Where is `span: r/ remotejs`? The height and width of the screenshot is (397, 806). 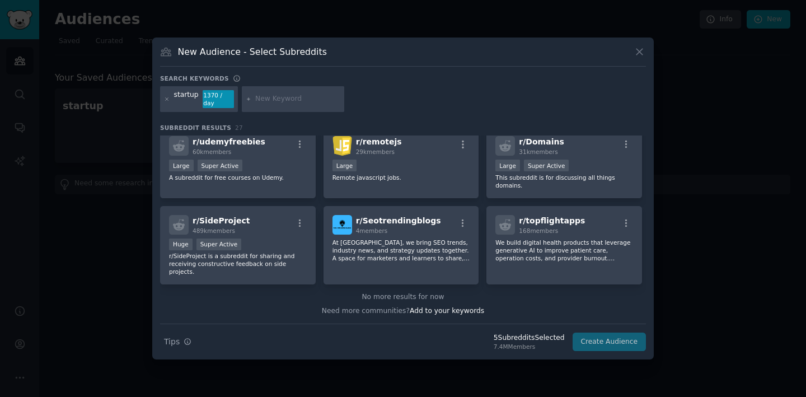 span: r/ remotejs is located at coordinates (379, 142).